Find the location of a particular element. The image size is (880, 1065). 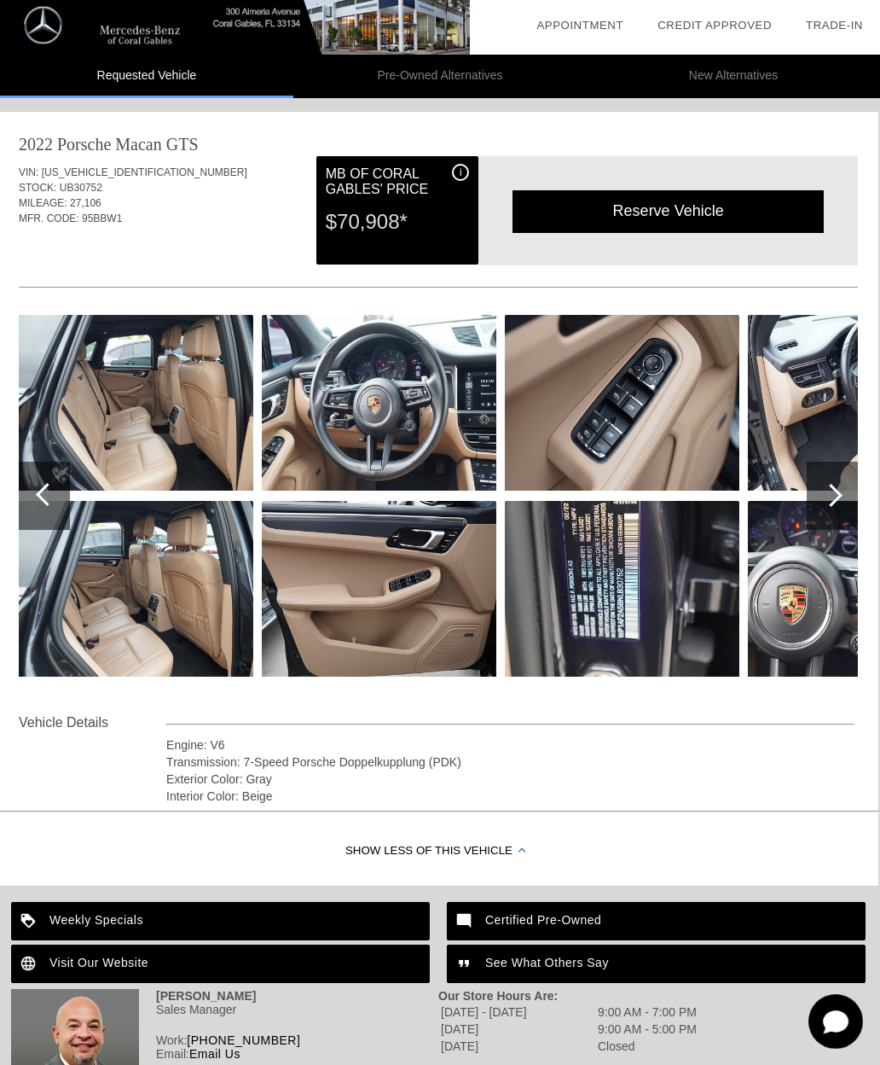

div: Work: is located at coordinates (224, 1040).